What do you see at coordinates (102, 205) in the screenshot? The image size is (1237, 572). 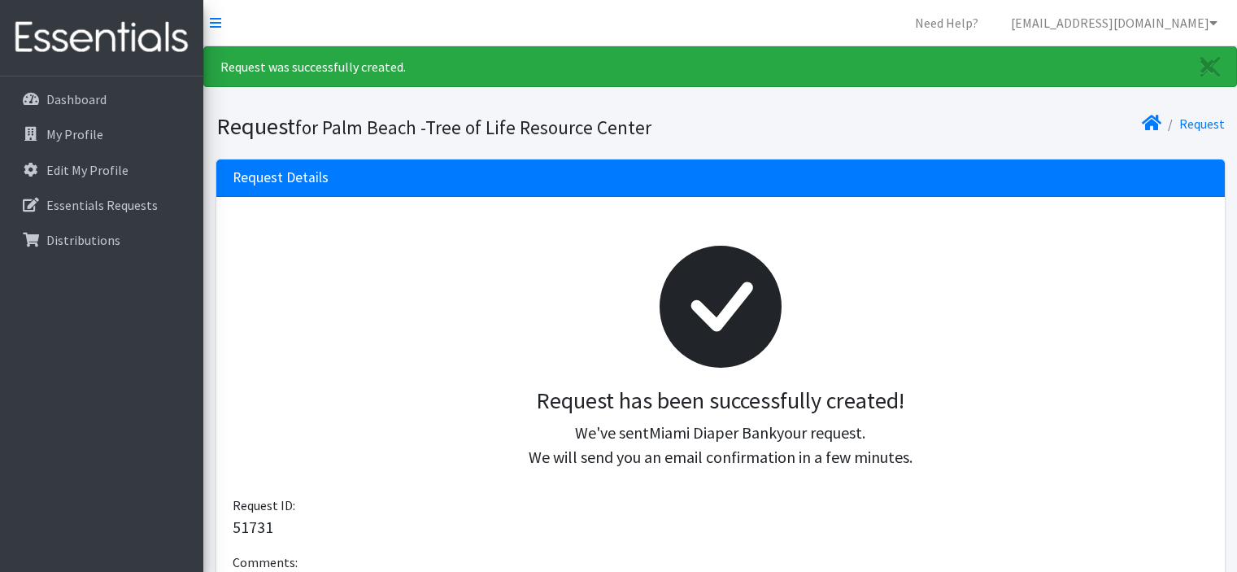 I see `a: Essentials Requests` at bounding box center [102, 205].